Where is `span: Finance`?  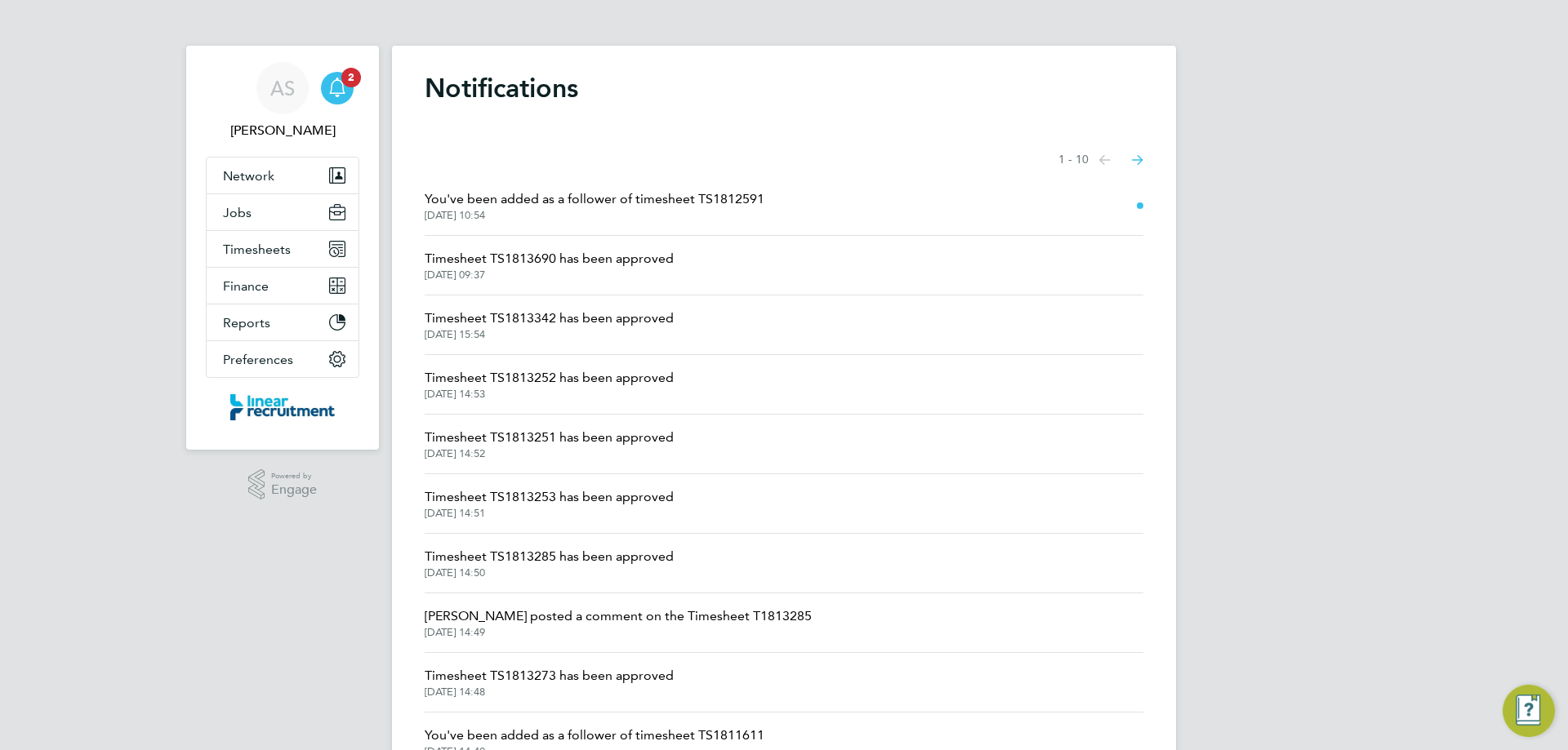 span: Finance is located at coordinates (246, 286).